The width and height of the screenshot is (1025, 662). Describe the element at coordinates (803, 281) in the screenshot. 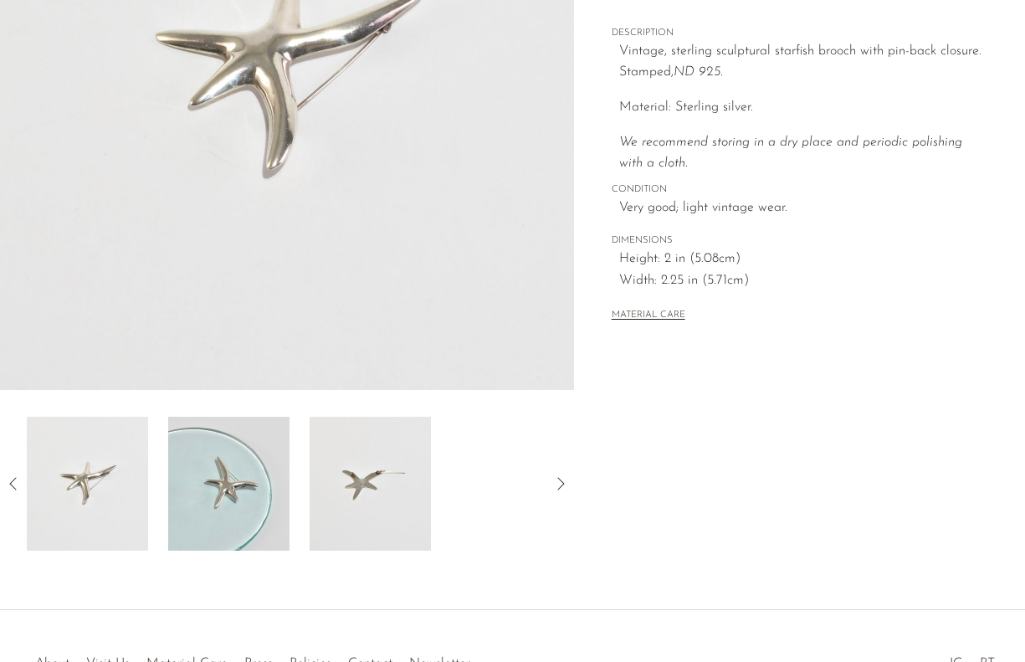

I see `span: Width: 2.25 in (5.71cm)` at that location.